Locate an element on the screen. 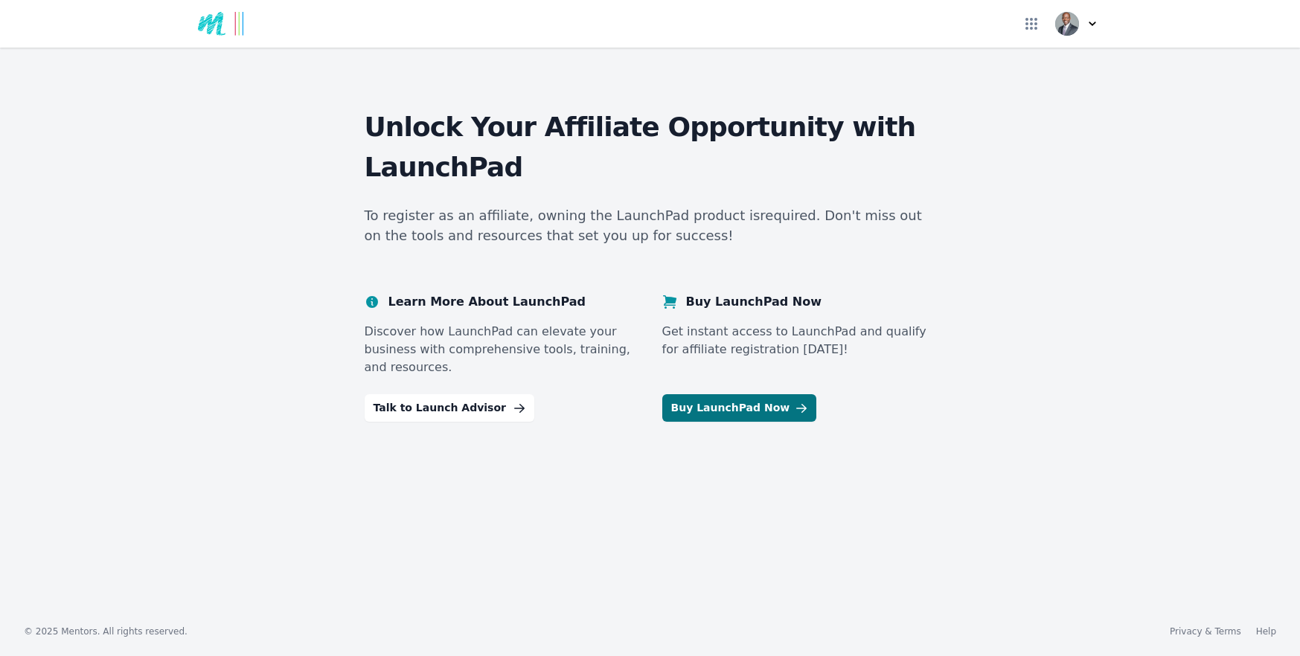  a: Privacy & Terms is located at coordinates (1206, 632).